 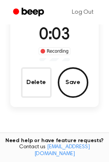 I want to click on div: Recording, so click(x=54, y=51).